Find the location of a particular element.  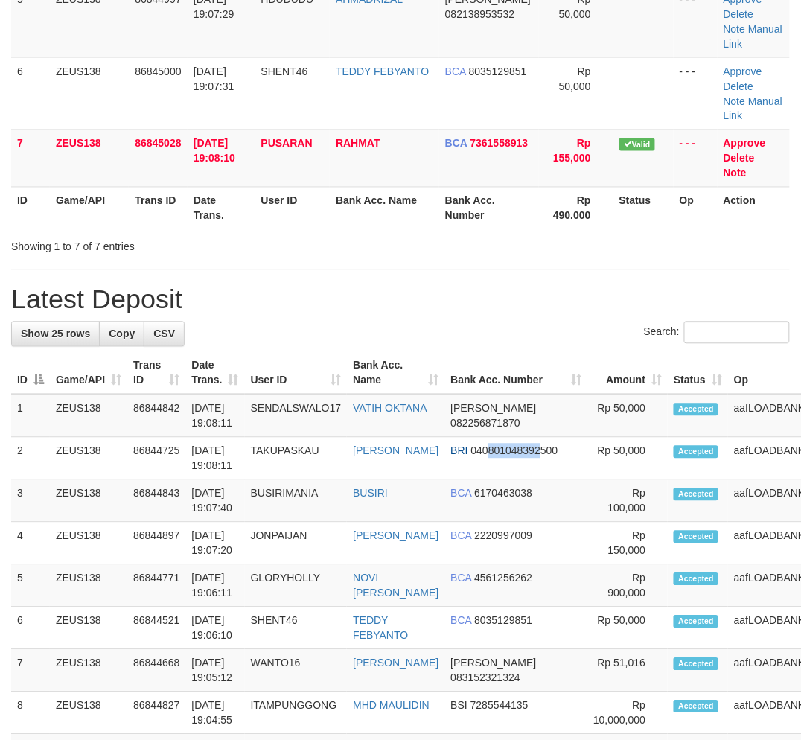

td: 3 is located at coordinates (31, 501).